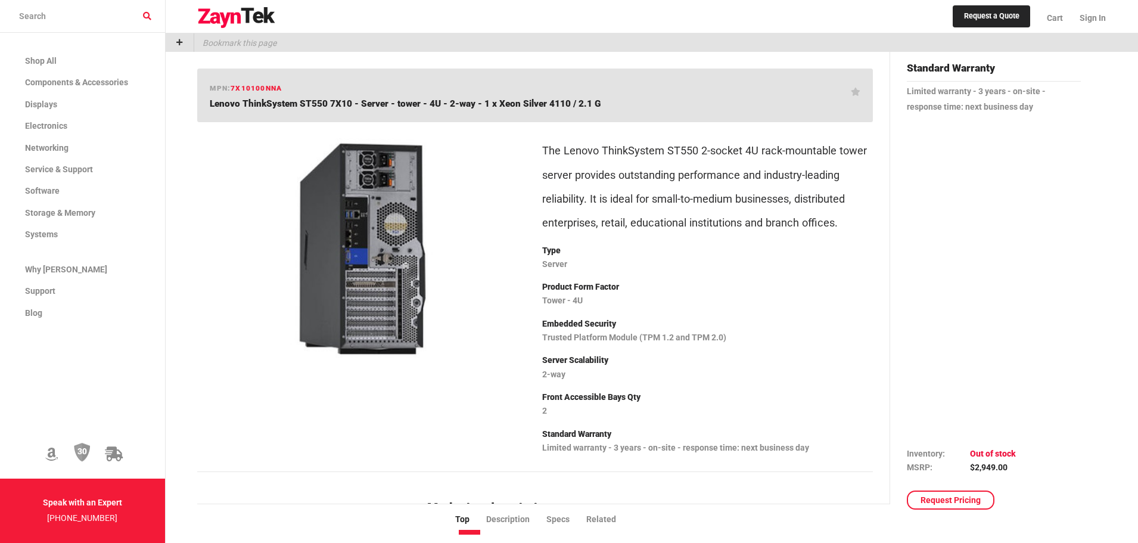 This screenshot has width=1138, height=543. Describe the element at coordinates (991, 17) in the screenshot. I see `a: Request a Quote` at that location.